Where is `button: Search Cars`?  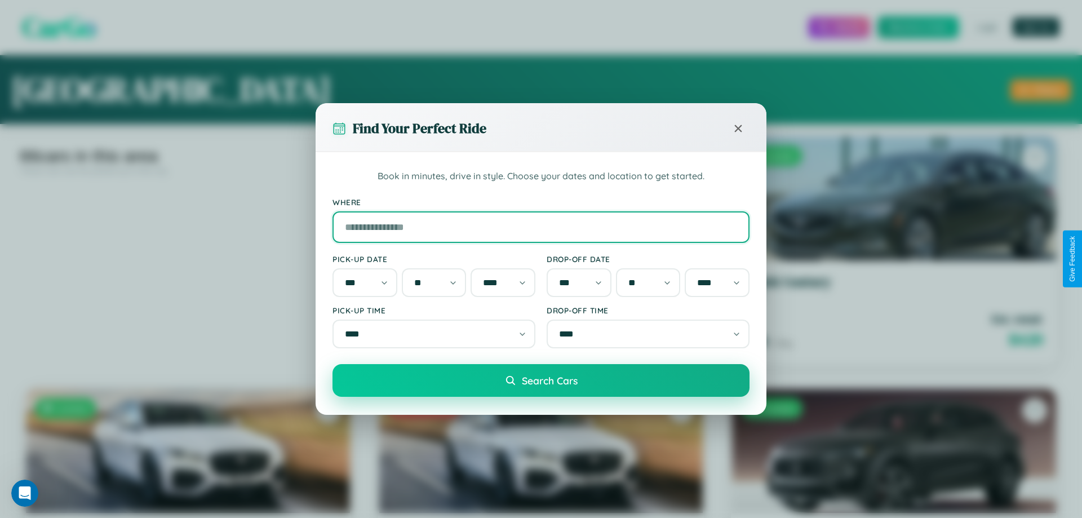
button: Search Cars is located at coordinates (541, 380).